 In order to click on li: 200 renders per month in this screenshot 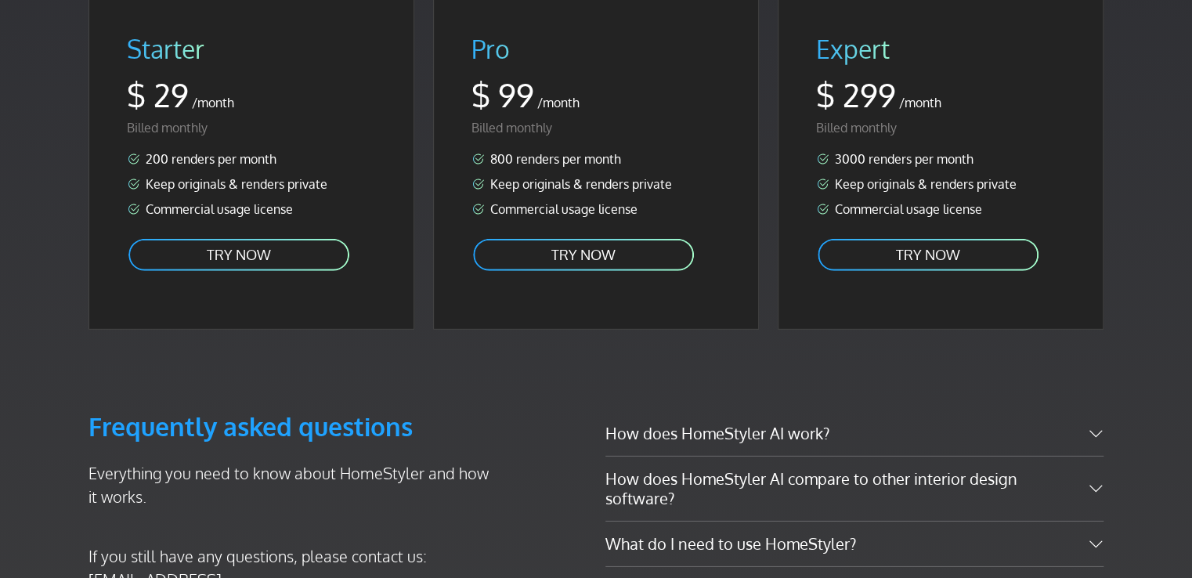, I will do `click(251, 159)`.